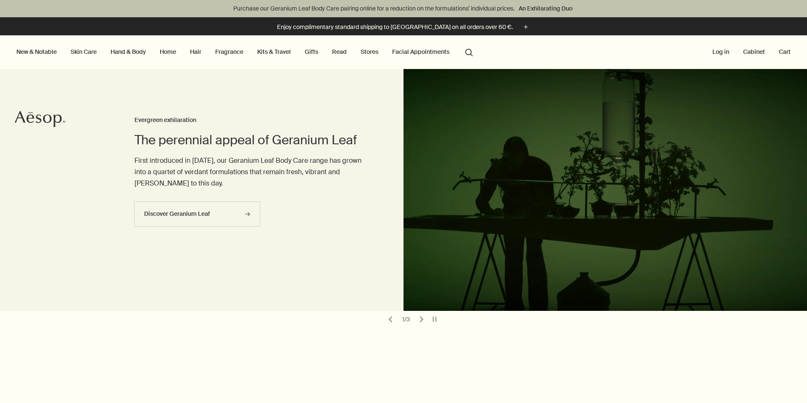 The image size is (807, 403). I want to click on button: Open search, so click(469, 52).